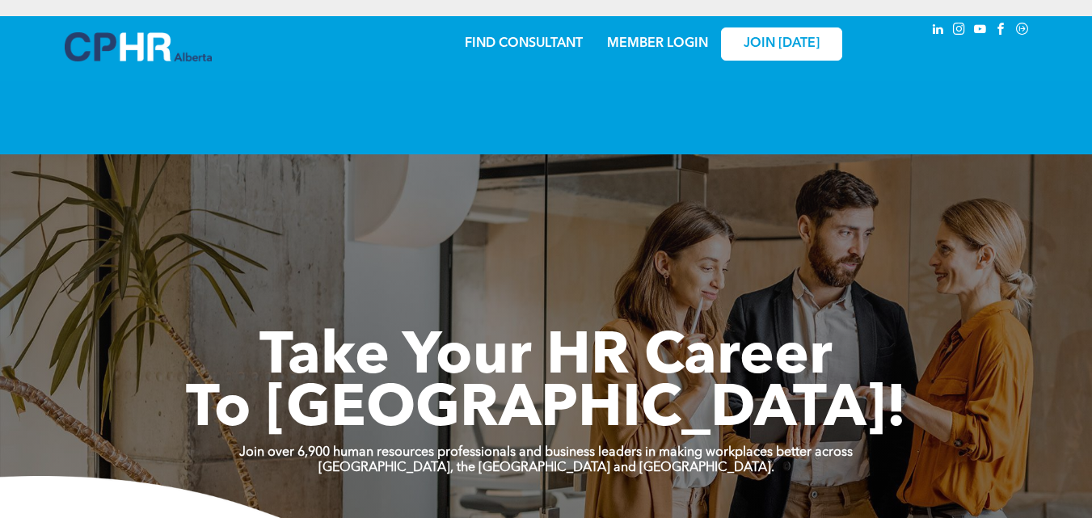  What do you see at coordinates (657, 44) in the screenshot?
I see `a: MEMBER LOGIN` at bounding box center [657, 44].